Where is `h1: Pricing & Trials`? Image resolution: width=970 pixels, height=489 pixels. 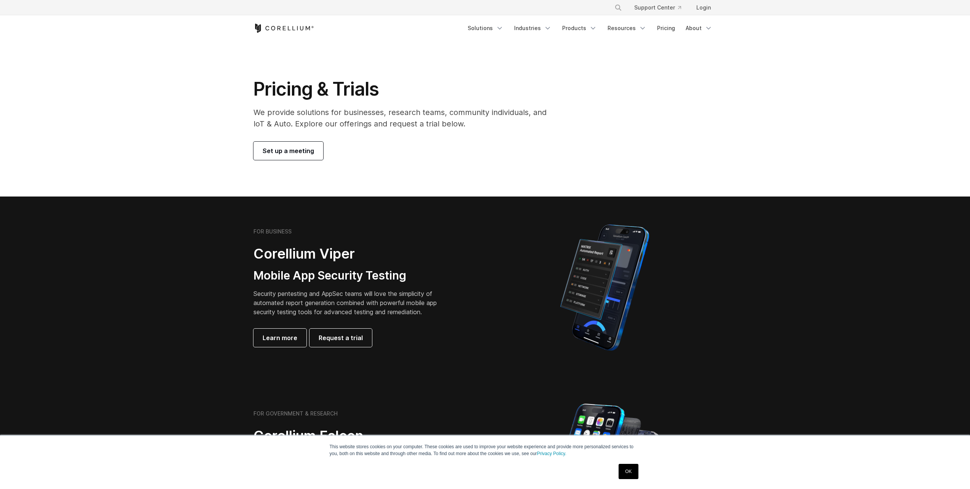
h1: Pricing & Trials is located at coordinates (405, 89).